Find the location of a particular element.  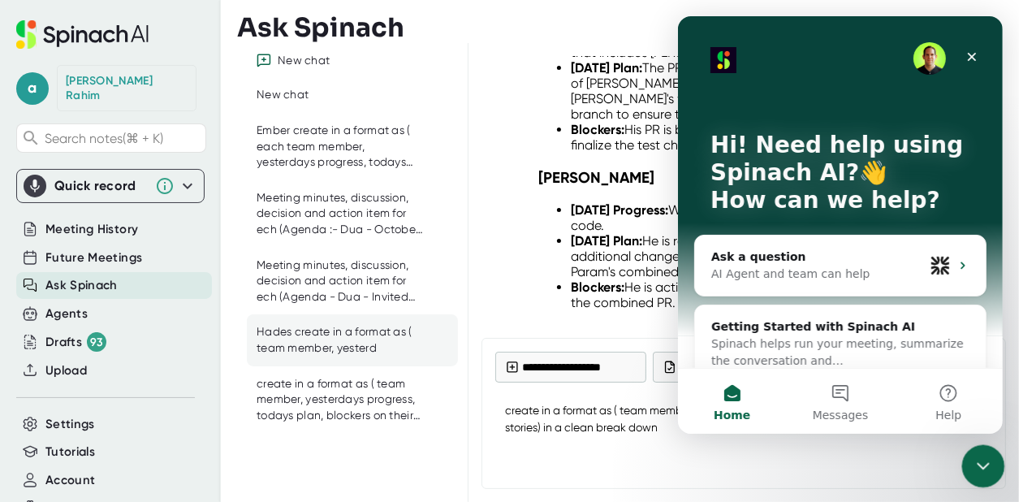

button: Tutorials is located at coordinates (70, 452).